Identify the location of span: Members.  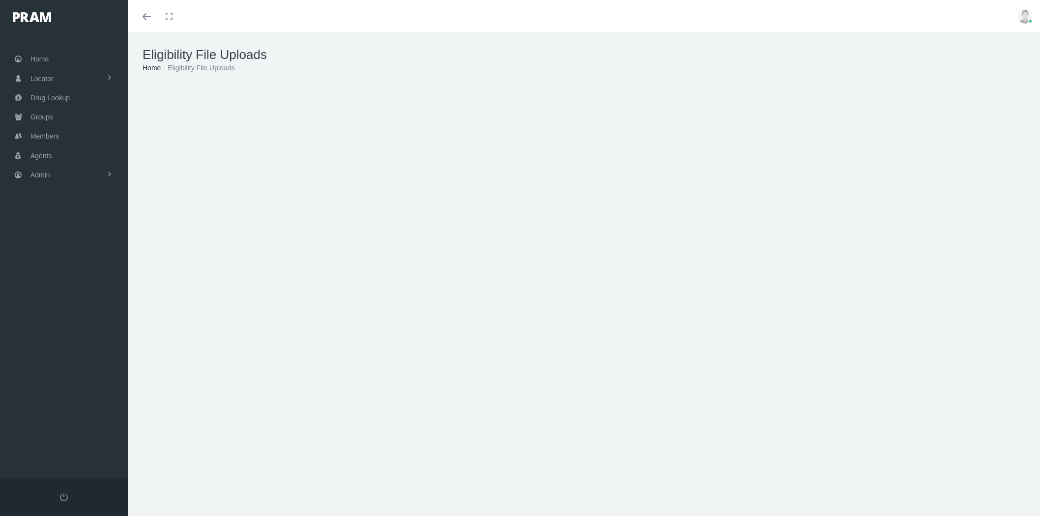
(45, 136).